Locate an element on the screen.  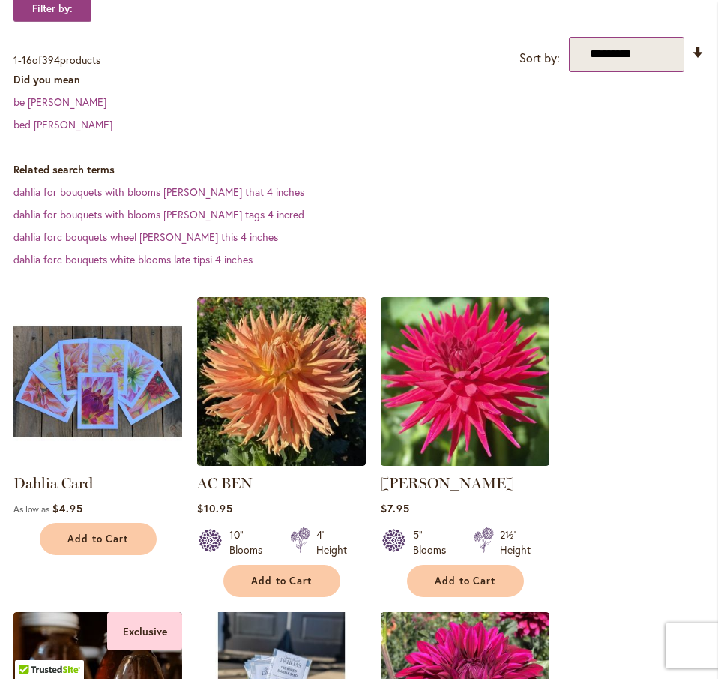
label: Sort by: is located at coordinates (540, 58).